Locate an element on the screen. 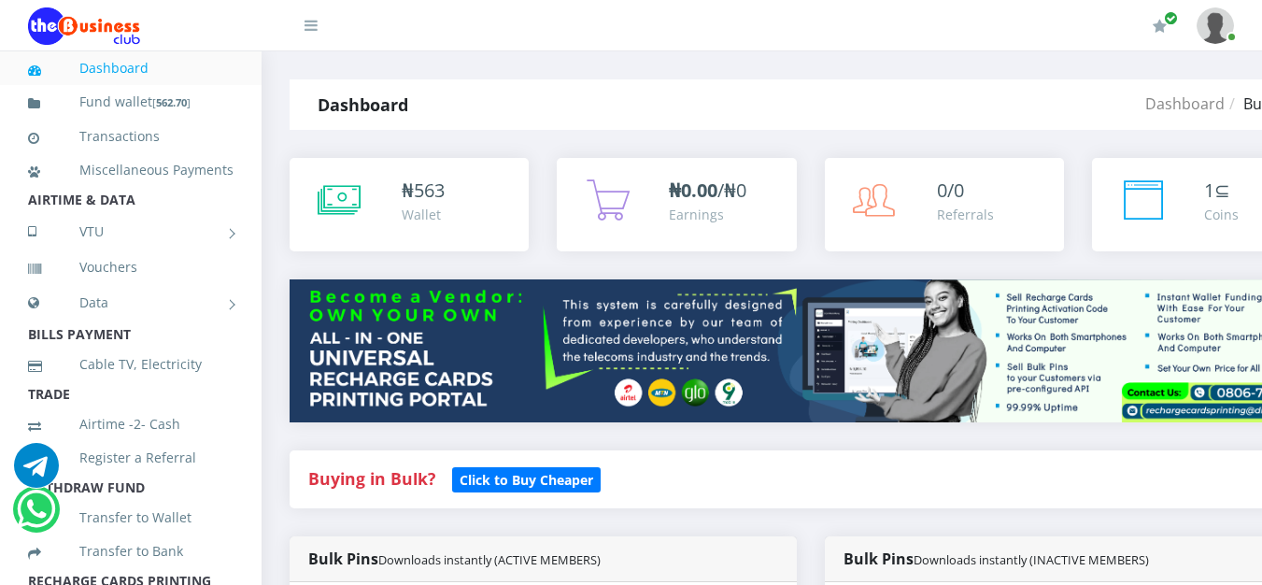 The height and width of the screenshot is (585, 1262). span: Renew/Upgrade Subscription is located at coordinates (1171, 18).